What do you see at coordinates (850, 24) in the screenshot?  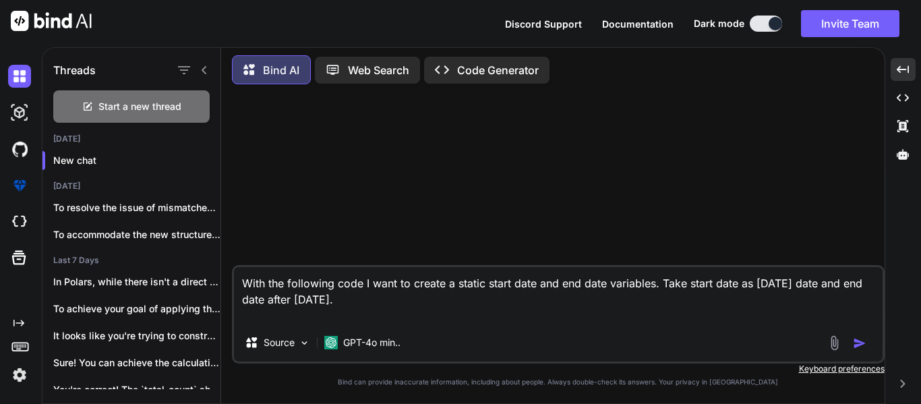 I see `button: Invite Team` at bounding box center [850, 24].